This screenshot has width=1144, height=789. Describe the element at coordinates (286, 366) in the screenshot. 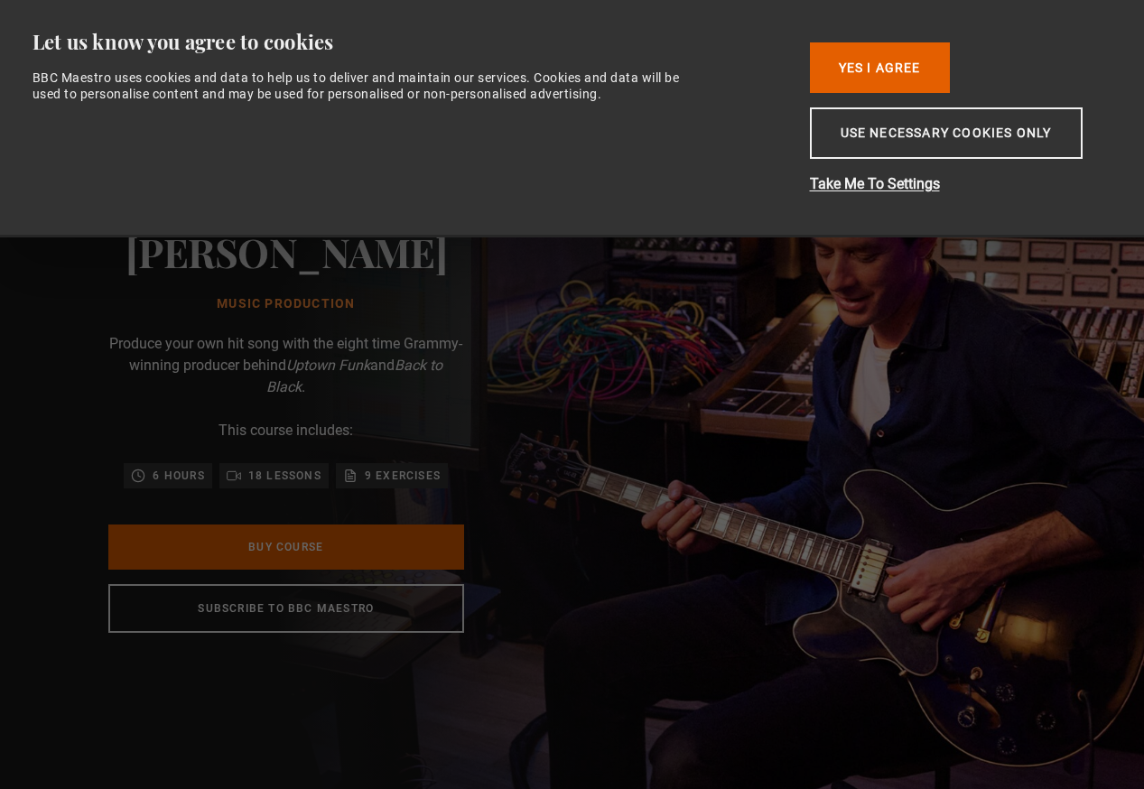

I see `p: Produce your own hit song with the eight time Grammy-winning producer behind and .` at that location.